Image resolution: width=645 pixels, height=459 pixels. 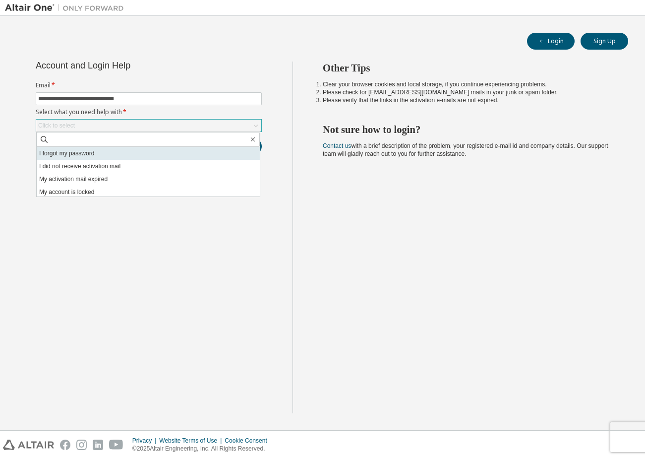 I want to click on div: Website Terms of Use, so click(x=192, y=440).